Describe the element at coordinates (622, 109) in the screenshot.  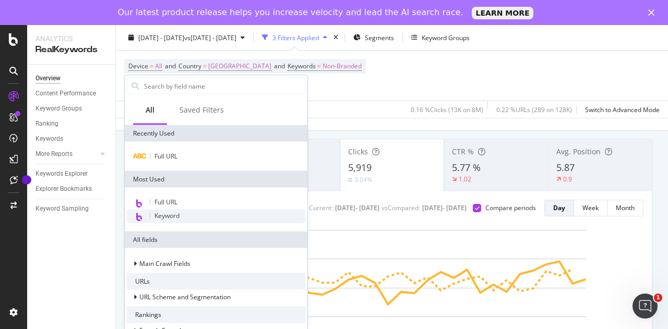
I see `div: Switch to Advanced Mode` at that location.